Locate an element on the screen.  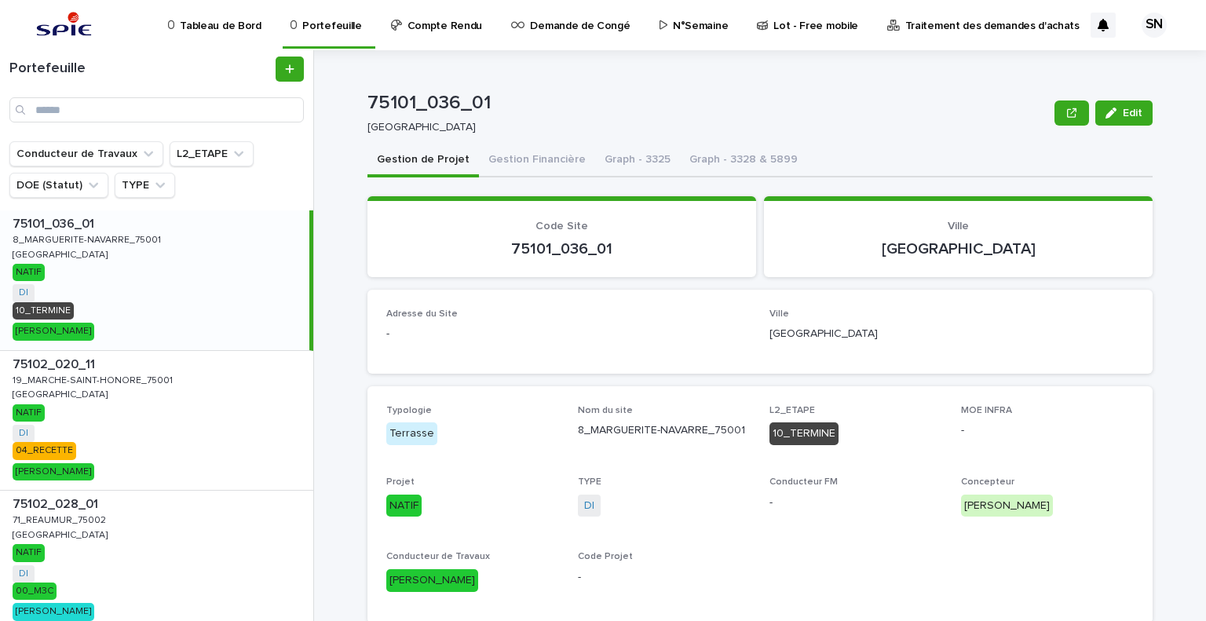
button: TYPE is located at coordinates (145, 185).